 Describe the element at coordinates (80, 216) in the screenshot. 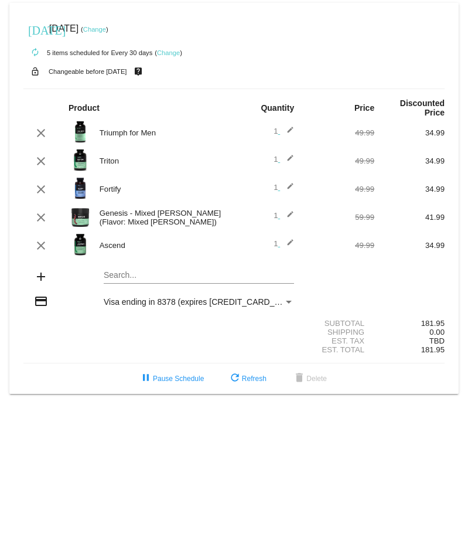

I see `img: Image-1-Genesis-MB-2.0-2025-new-bottle-1000x1000-1.png` at that location.